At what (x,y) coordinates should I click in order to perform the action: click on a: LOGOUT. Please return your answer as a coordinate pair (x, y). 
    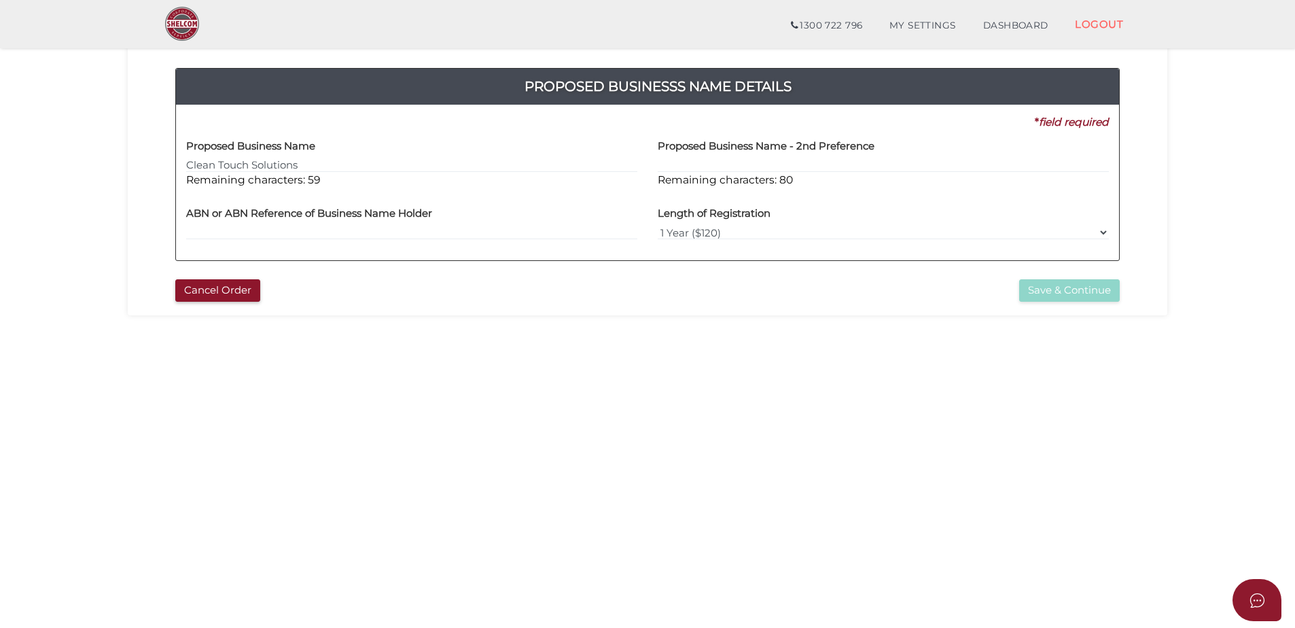
    Looking at the image, I should click on (1099, 24).